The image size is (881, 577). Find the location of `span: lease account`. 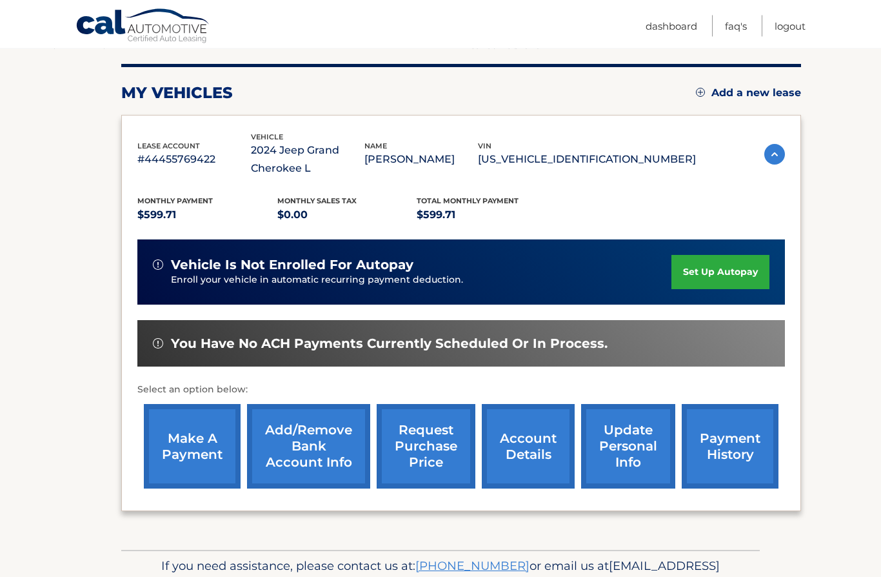

span: lease account is located at coordinates (168, 146).